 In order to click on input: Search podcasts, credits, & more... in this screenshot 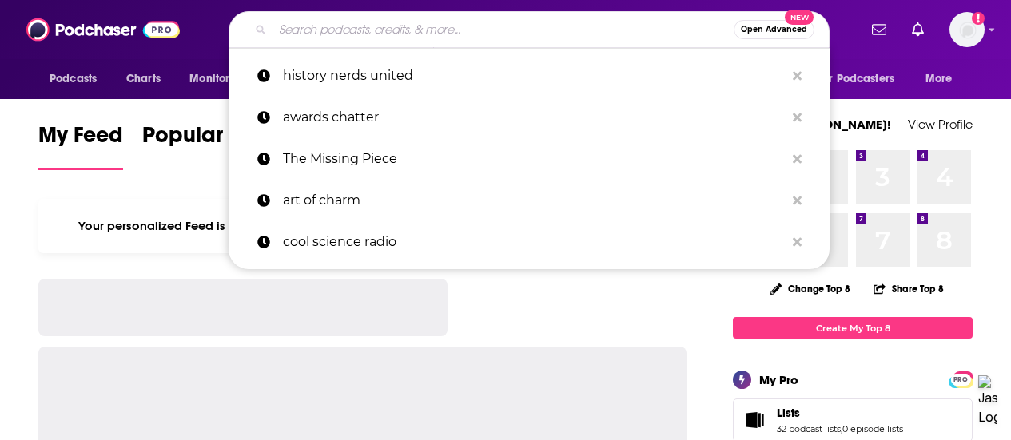, I will do `click(502, 30)`.